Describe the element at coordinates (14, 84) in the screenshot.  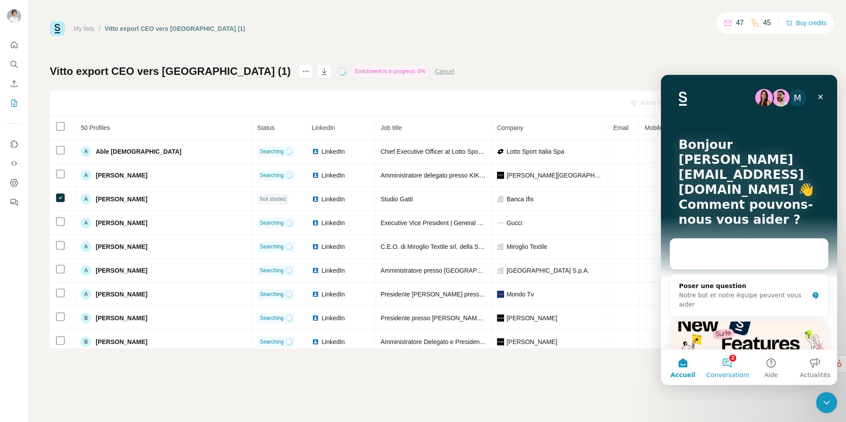
I see `button: Enrich CSV` at that location.